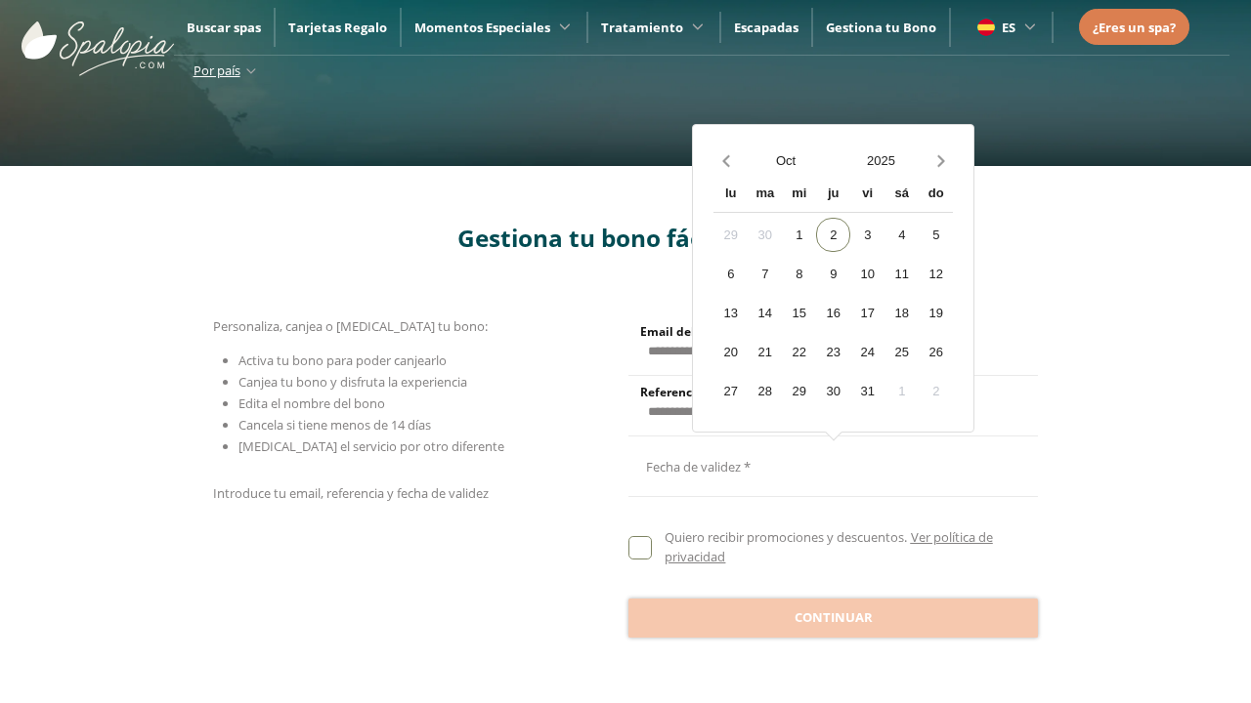 This screenshot has height=703, width=1251. I want to click on div: 22, so click(798, 352).